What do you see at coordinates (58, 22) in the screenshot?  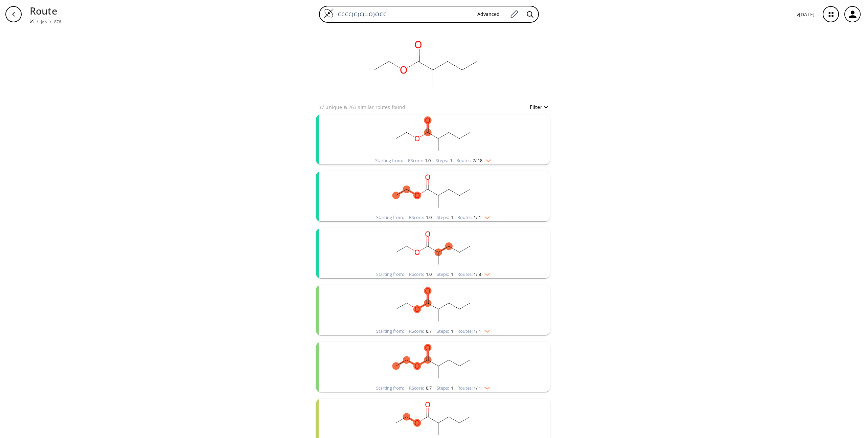 I see `a: 876` at bounding box center [58, 22].